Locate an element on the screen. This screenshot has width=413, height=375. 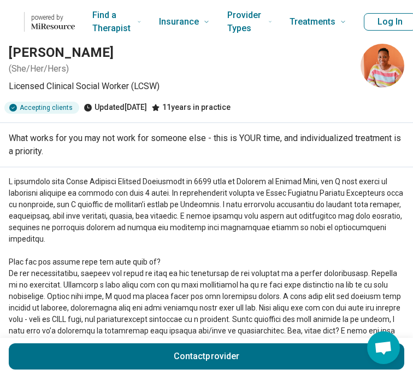
p: L ipsumdolo sita Conse Adipisci Elitsed Doeiusmodt in 6699 utla et Dolorem al Enimad Mini, ven Q ... is located at coordinates (207, 268).